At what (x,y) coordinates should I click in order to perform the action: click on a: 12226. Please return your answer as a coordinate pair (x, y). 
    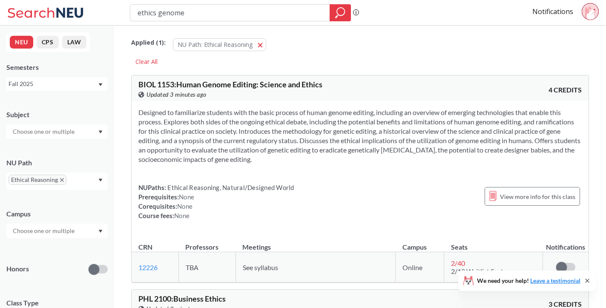
    Looking at the image, I should click on (148, 267).